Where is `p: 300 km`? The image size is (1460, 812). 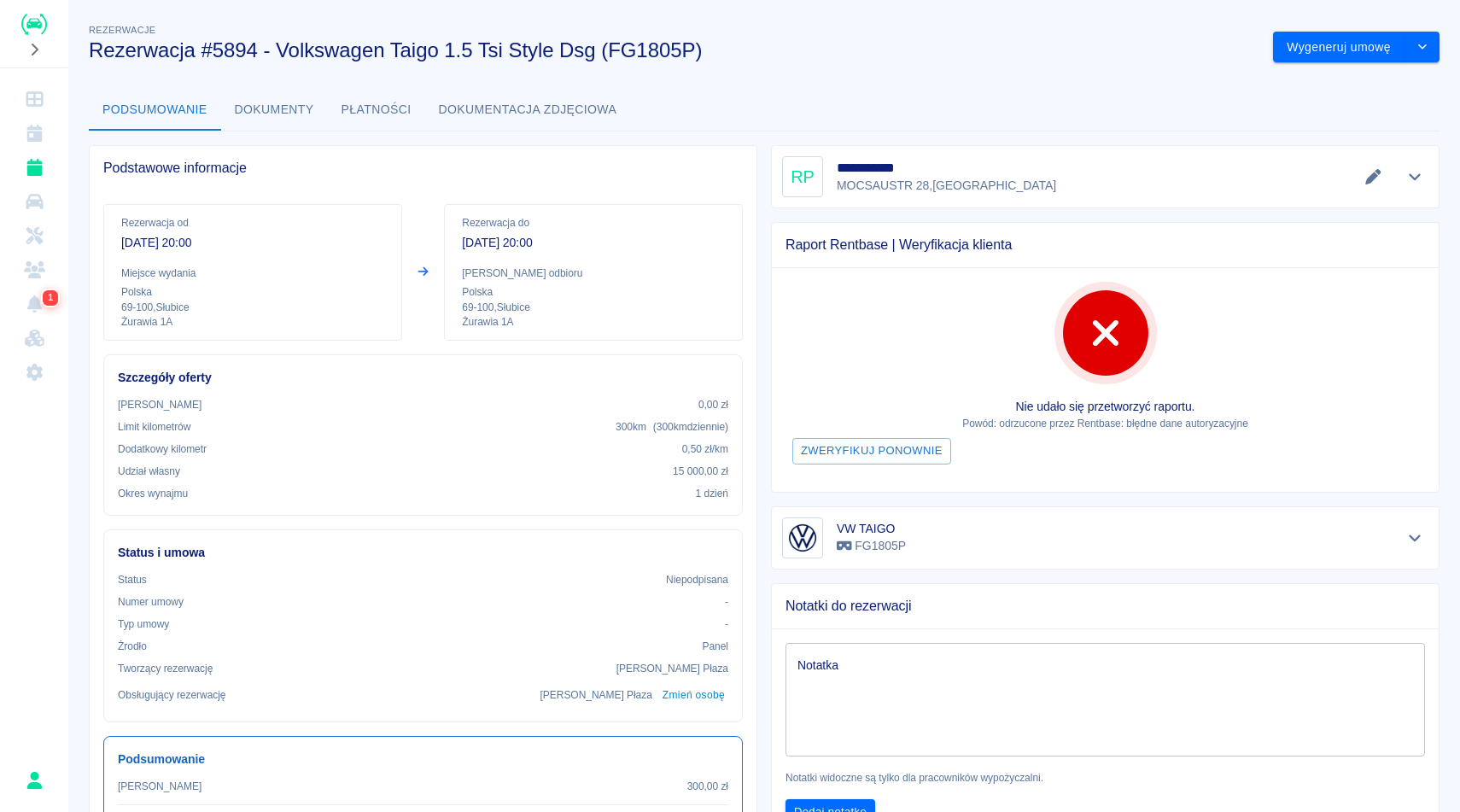 p: 300 km is located at coordinates (672, 427).